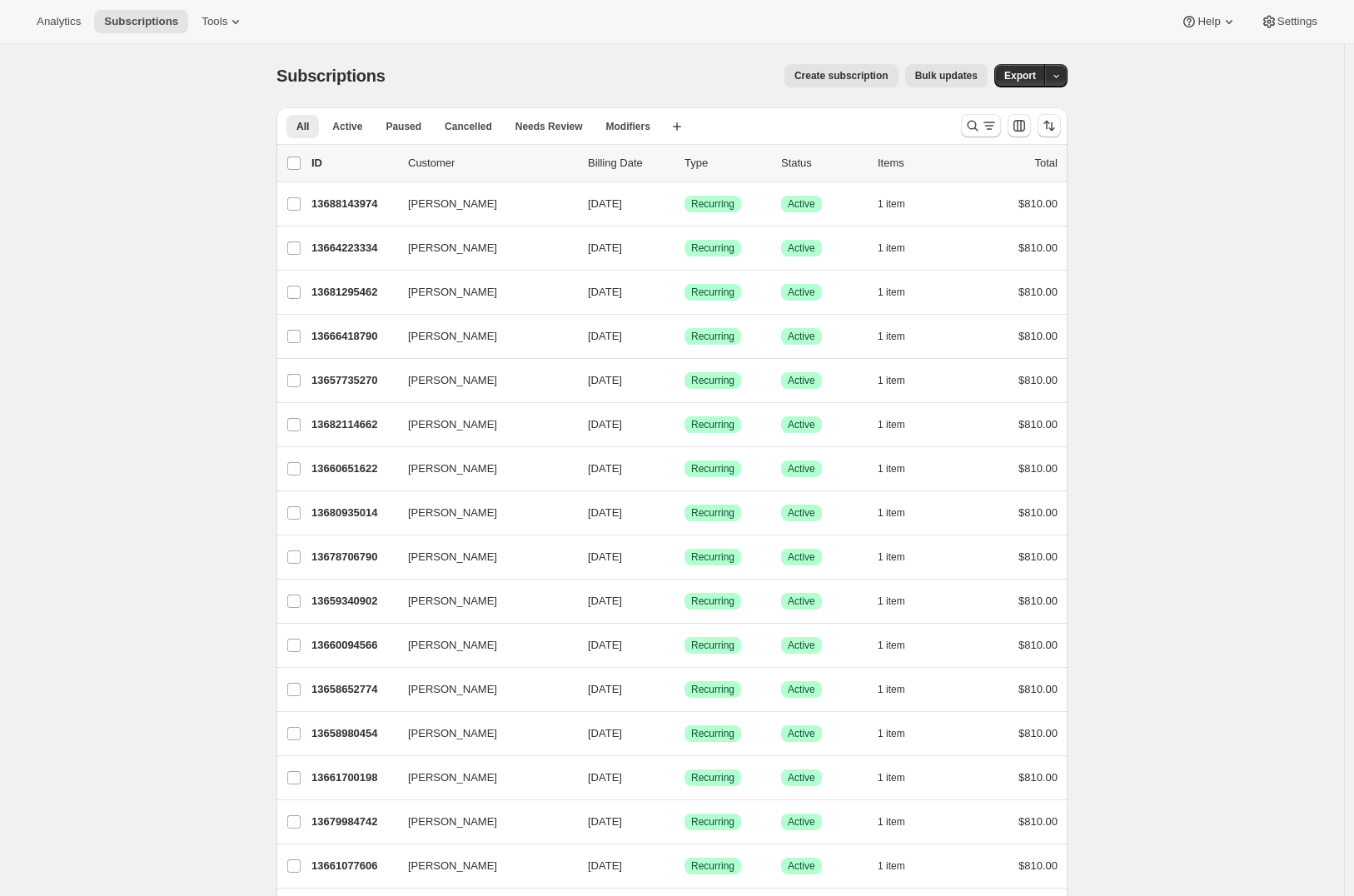 The image size is (1354, 896). Describe the element at coordinates (1208, 21) in the screenshot. I see `span: Help` at that location.